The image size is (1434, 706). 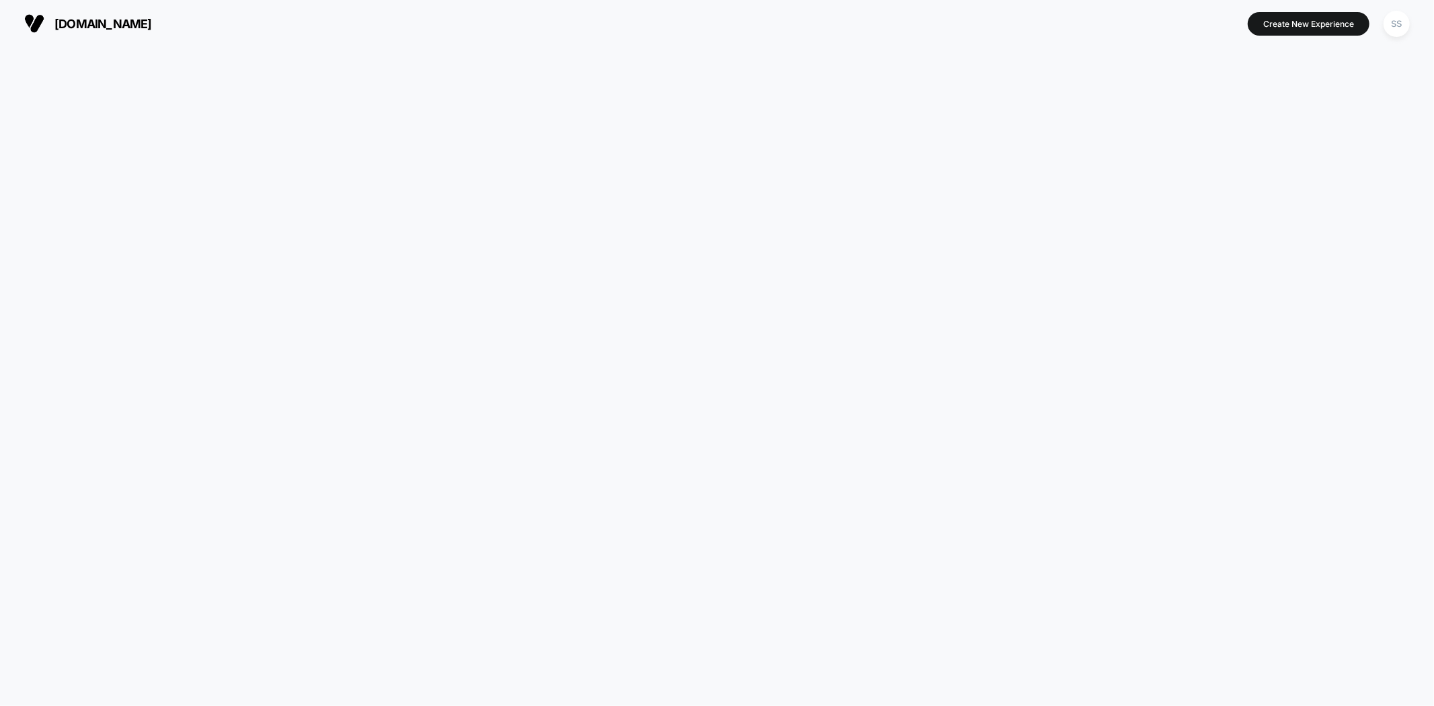 What do you see at coordinates (1308, 24) in the screenshot?
I see `button: Create New Experience` at bounding box center [1308, 24].